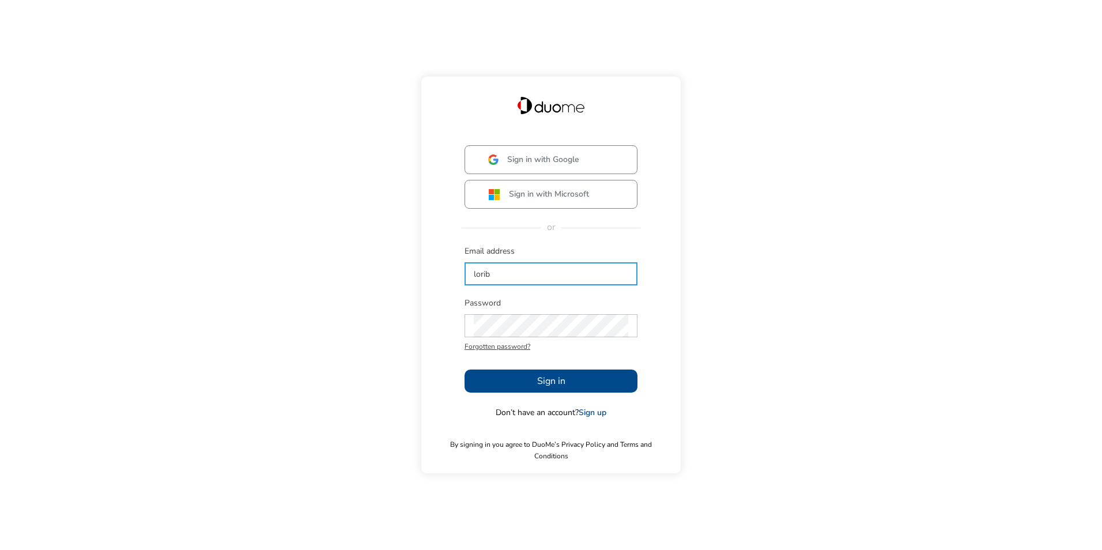  I want to click on span: or, so click(551, 227).